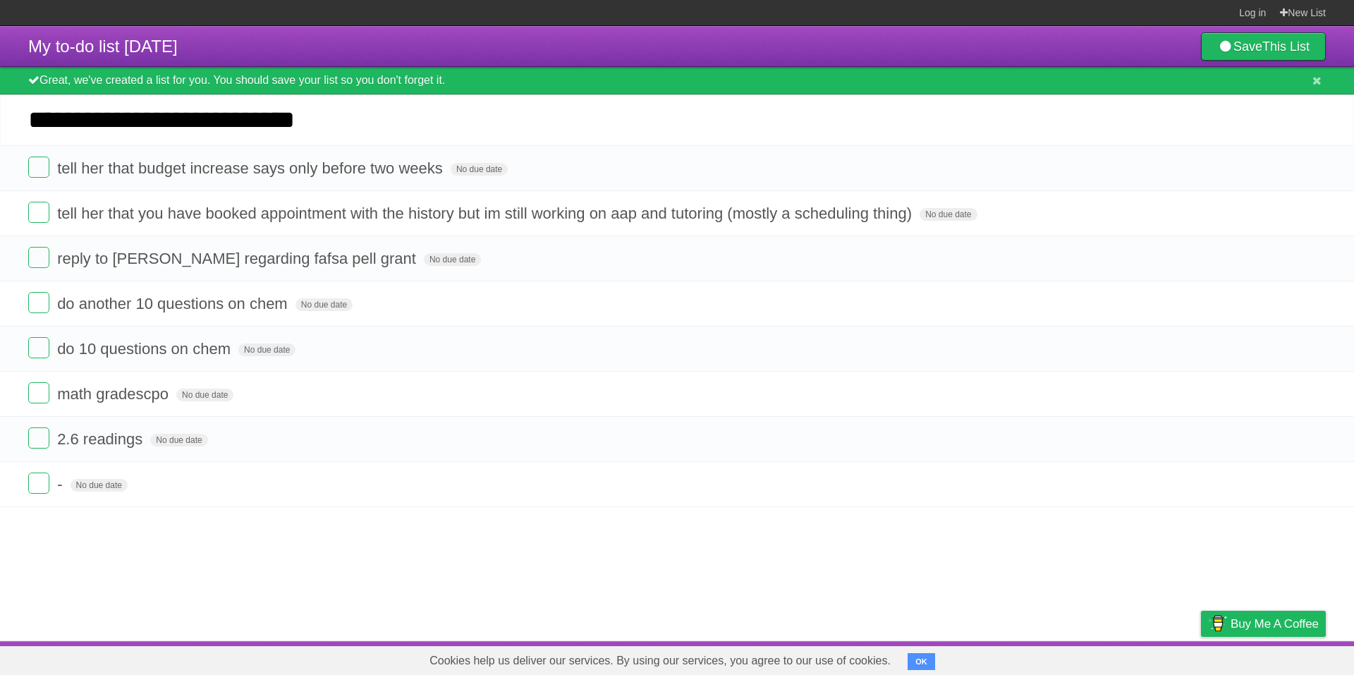  Describe the element at coordinates (145, 348) in the screenshot. I see `span: do 10 questions on chem` at that location.